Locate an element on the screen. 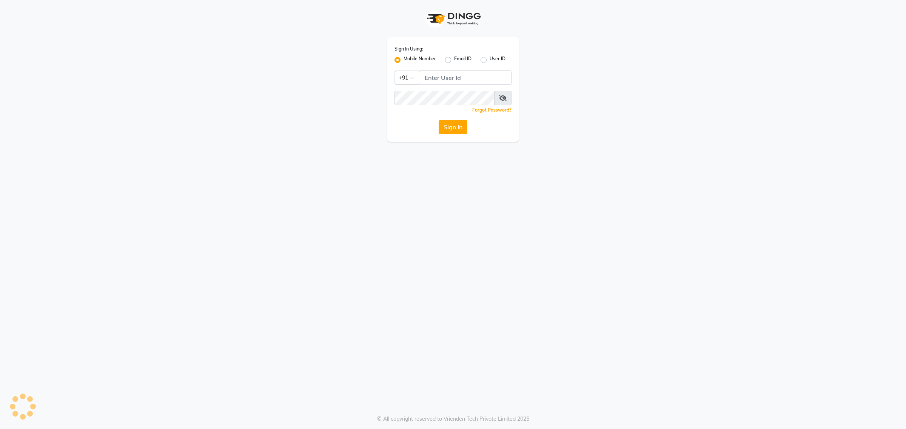  label: Mobile Number is located at coordinates (420, 60).